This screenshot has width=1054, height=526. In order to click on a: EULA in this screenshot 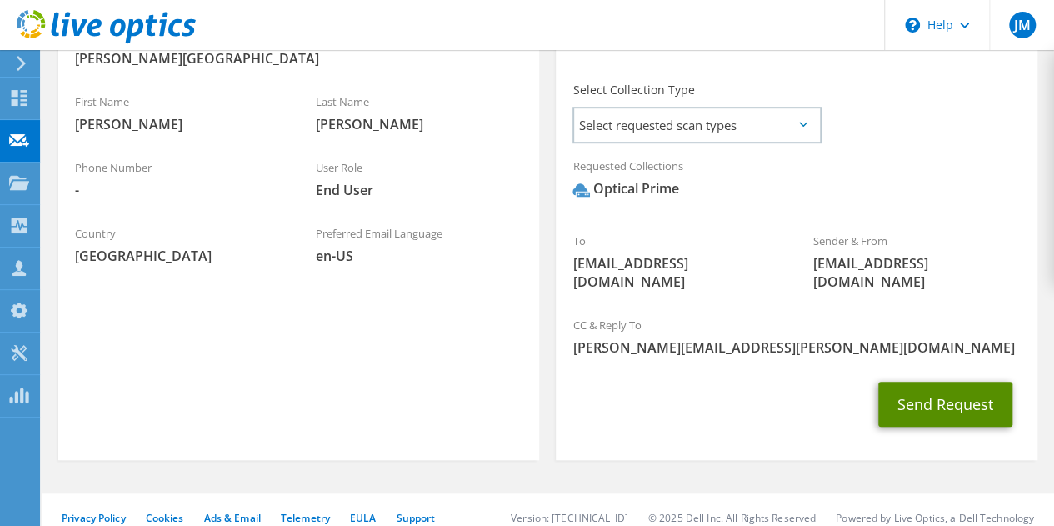, I will do `click(362, 517)`.